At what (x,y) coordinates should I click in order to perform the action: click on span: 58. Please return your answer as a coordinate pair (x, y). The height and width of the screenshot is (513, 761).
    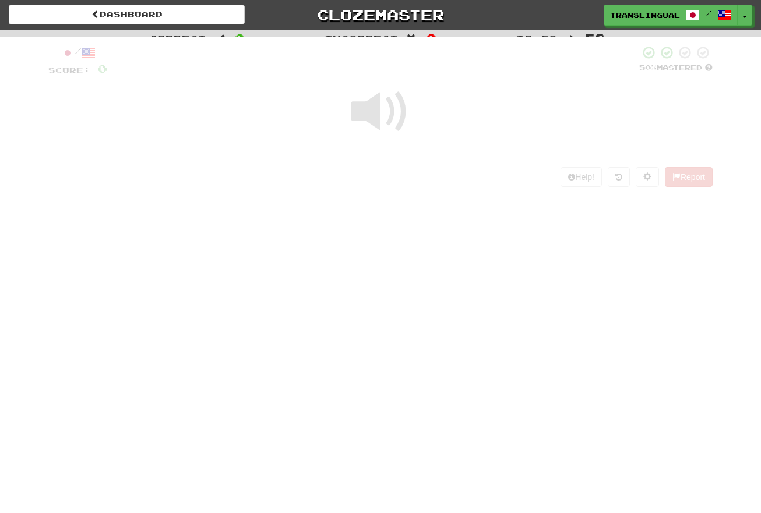
    Looking at the image, I should click on (595, 38).